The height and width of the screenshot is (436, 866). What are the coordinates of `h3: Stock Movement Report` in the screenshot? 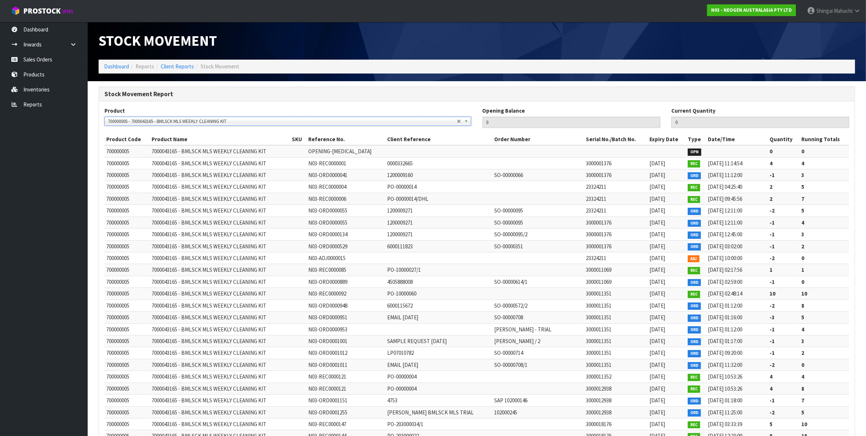 It's located at (477, 94).